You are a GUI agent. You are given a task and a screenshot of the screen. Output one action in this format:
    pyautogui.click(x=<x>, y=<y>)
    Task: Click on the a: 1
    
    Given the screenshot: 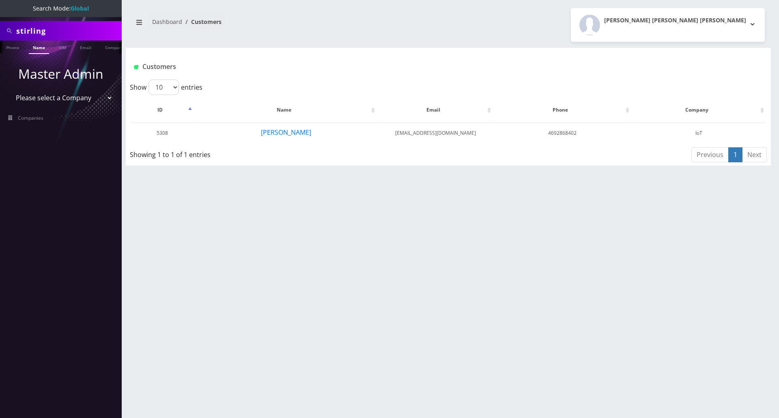 What is the action you would take?
    pyautogui.click(x=735, y=155)
    